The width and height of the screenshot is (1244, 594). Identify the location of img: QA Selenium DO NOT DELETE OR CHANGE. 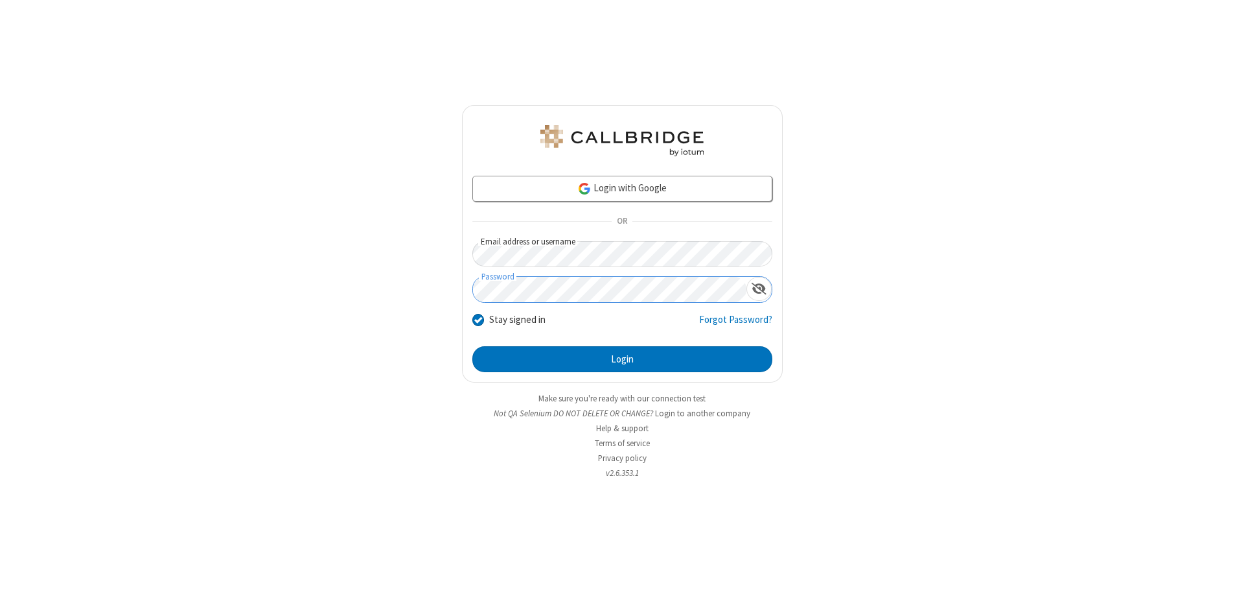
(622, 141).